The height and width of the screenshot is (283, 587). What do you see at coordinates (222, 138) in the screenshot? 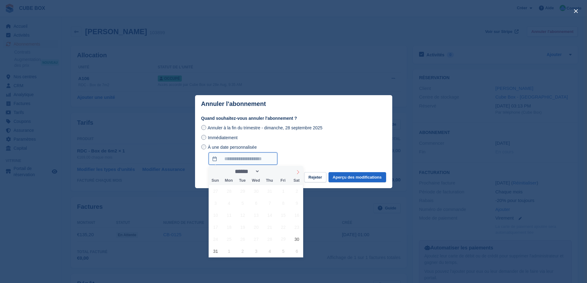
I see `span: Immédiatement` at bounding box center [222, 138].